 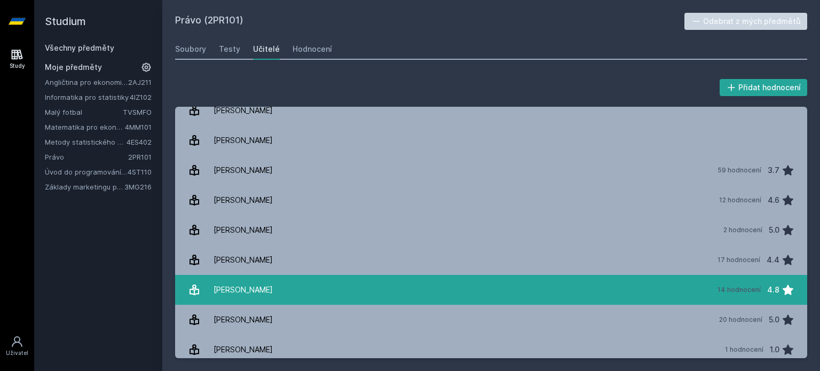 I want to click on button: Odebrat z mých předmětů, so click(x=746, y=21).